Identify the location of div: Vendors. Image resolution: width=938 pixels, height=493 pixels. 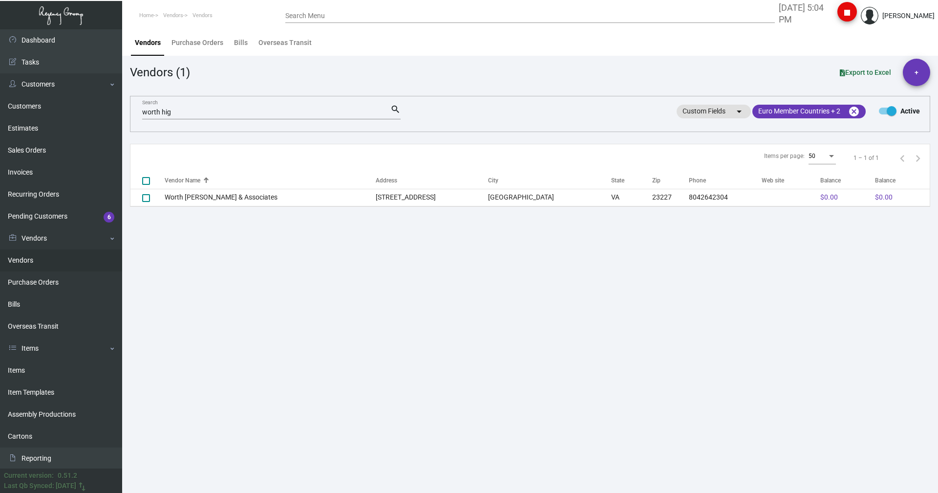
(148, 43).